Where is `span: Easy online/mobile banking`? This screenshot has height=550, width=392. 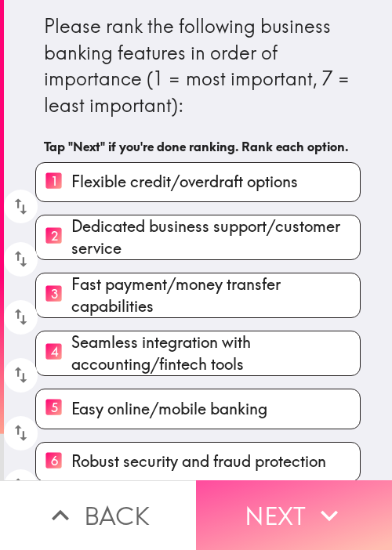 span: Easy online/mobile banking is located at coordinates (169, 409).